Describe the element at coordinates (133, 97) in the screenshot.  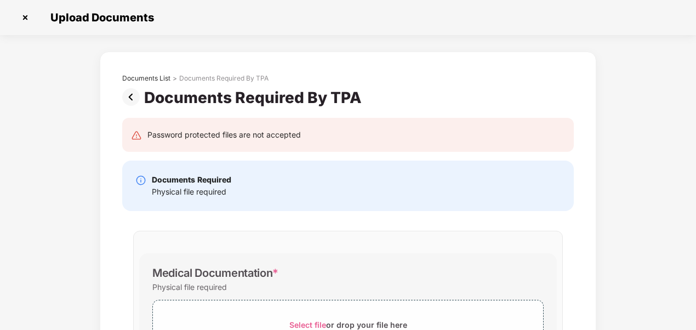
I see `img: svg+xml;base64,PHN2ZyBpZD0iUHJldi0zMngzMiIgeG1sbnM9Imh0dHA6Ly93d3cudzMub3JnLzIwMDAvc3ZnIiB3aWR0aD...` at that location.